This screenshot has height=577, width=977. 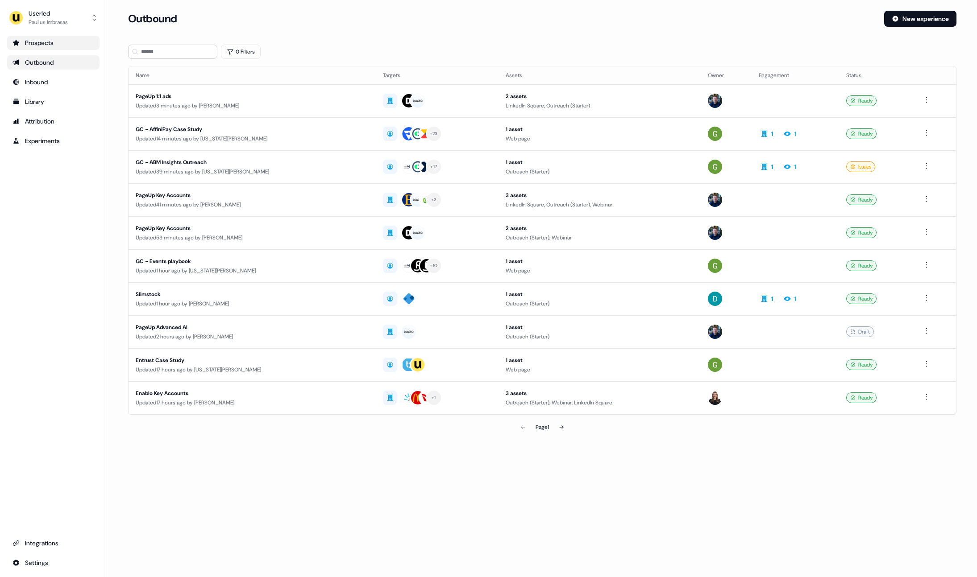 I want to click on th: Assets, so click(x=600, y=75).